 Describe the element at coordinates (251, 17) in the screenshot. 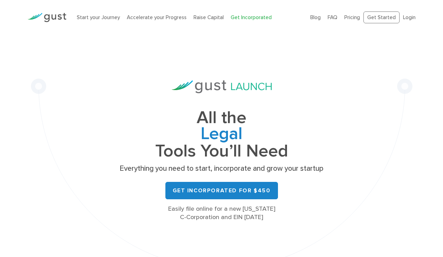

I see `a: Get Incorporated` at that location.